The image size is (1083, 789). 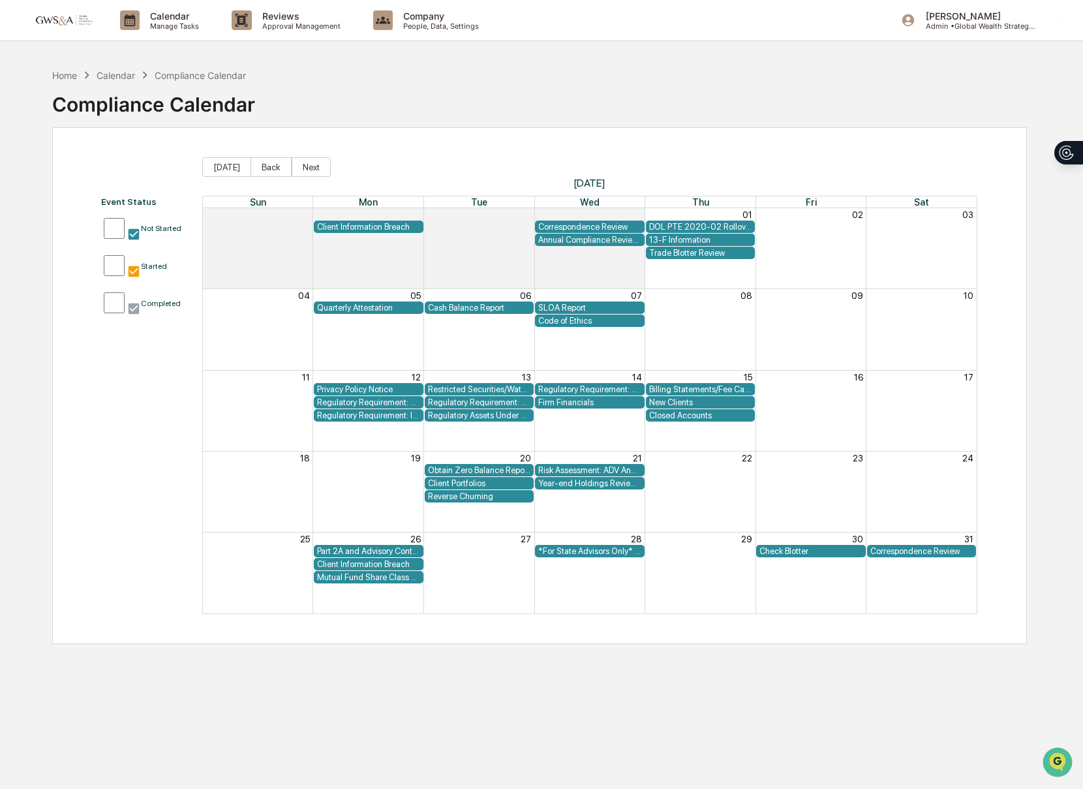 What do you see at coordinates (271, 167) in the screenshot?
I see `button: Back` at bounding box center [271, 167].